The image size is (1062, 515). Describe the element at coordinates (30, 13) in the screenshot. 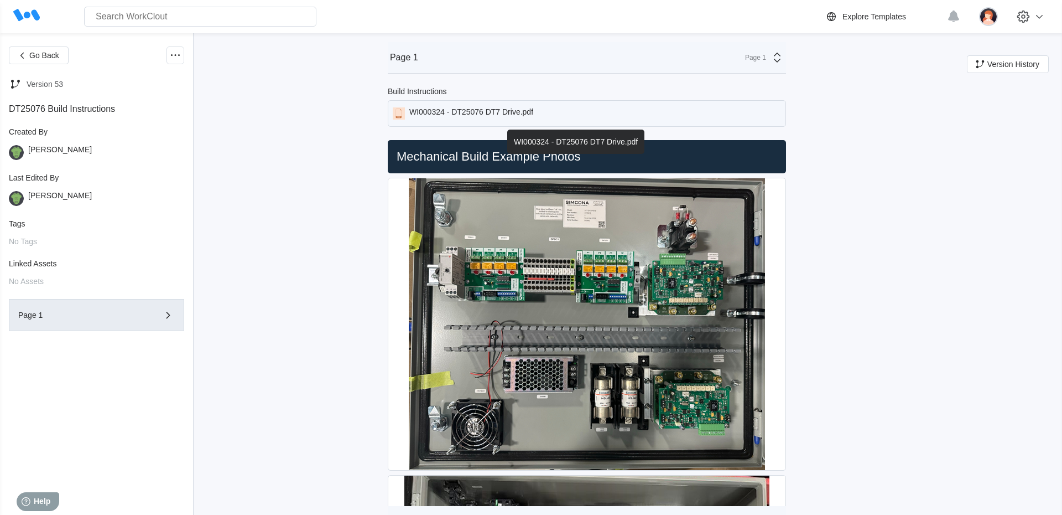

I see `span: Help` at that location.